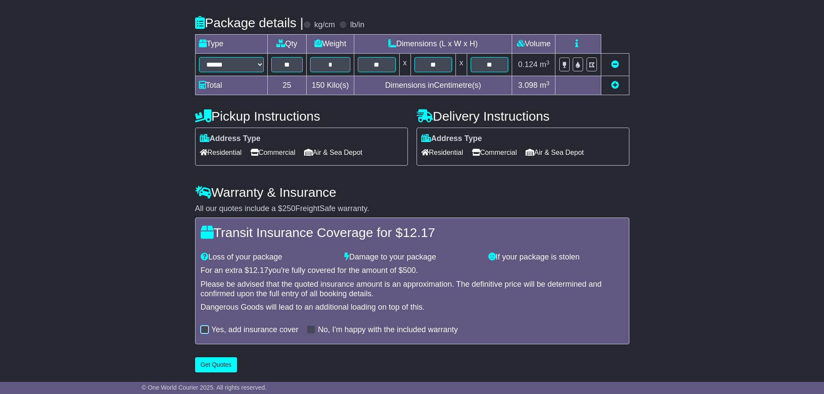 This screenshot has width=824, height=394. Describe the element at coordinates (287, 44) in the screenshot. I see `td: Qty` at that location.